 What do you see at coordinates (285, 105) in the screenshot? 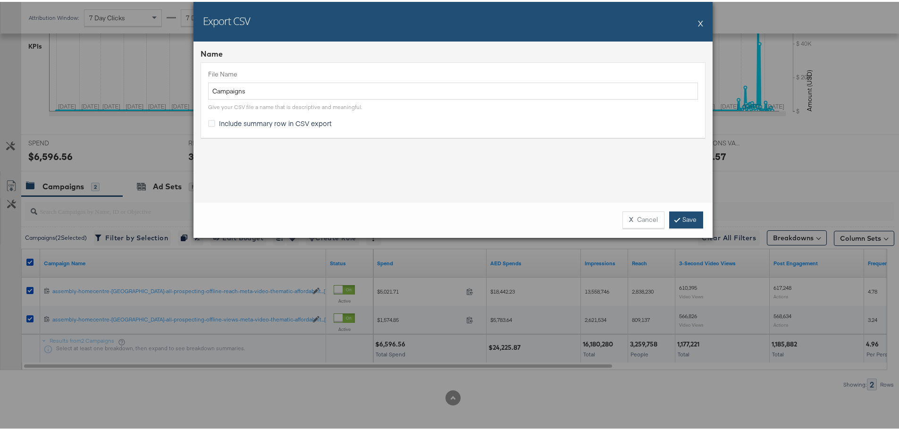
I see `div: Give your CSV file a name that is descriptive and meaningful.` at bounding box center [285, 105].